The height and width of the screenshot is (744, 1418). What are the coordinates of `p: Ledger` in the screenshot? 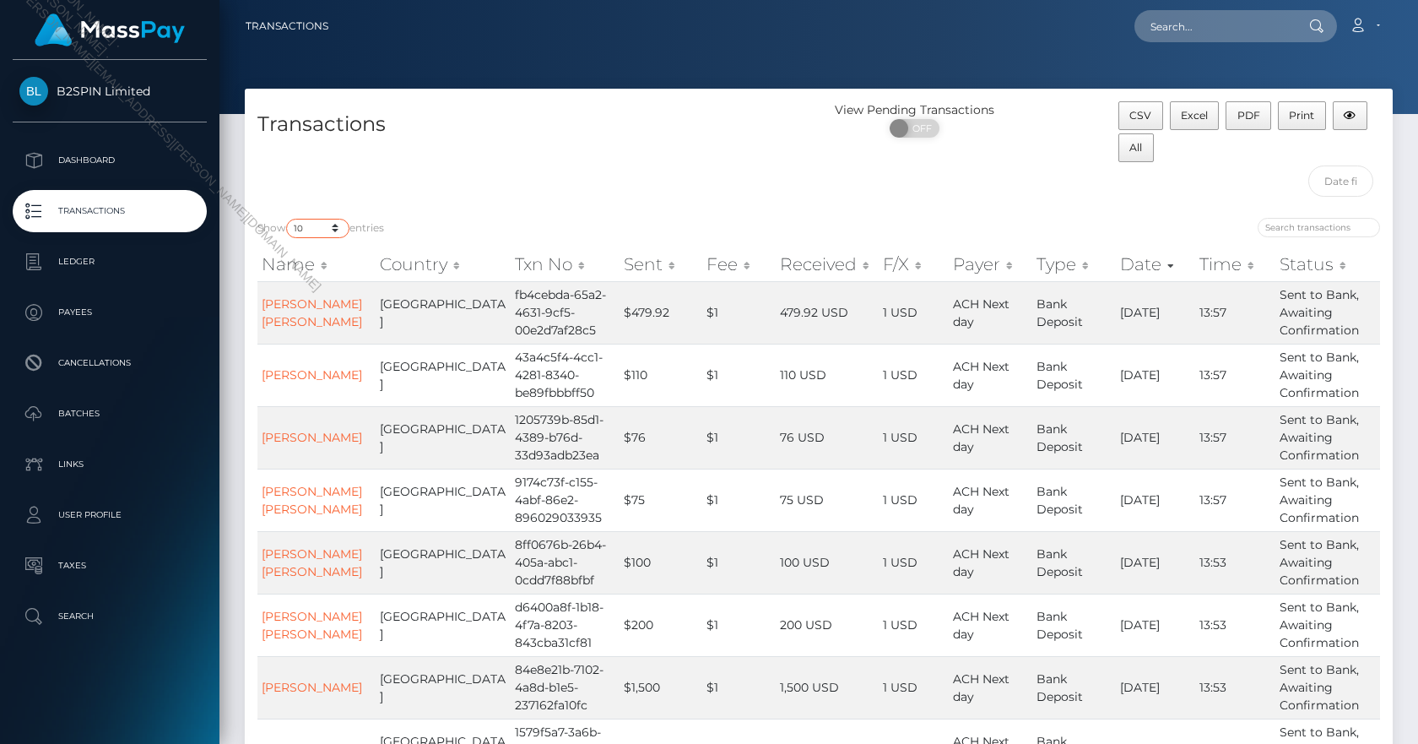 It's located at (110, 262).